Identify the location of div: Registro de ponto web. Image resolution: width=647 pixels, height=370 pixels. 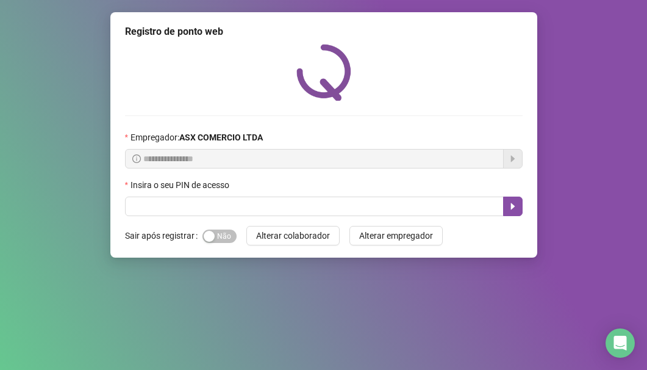
(324, 32).